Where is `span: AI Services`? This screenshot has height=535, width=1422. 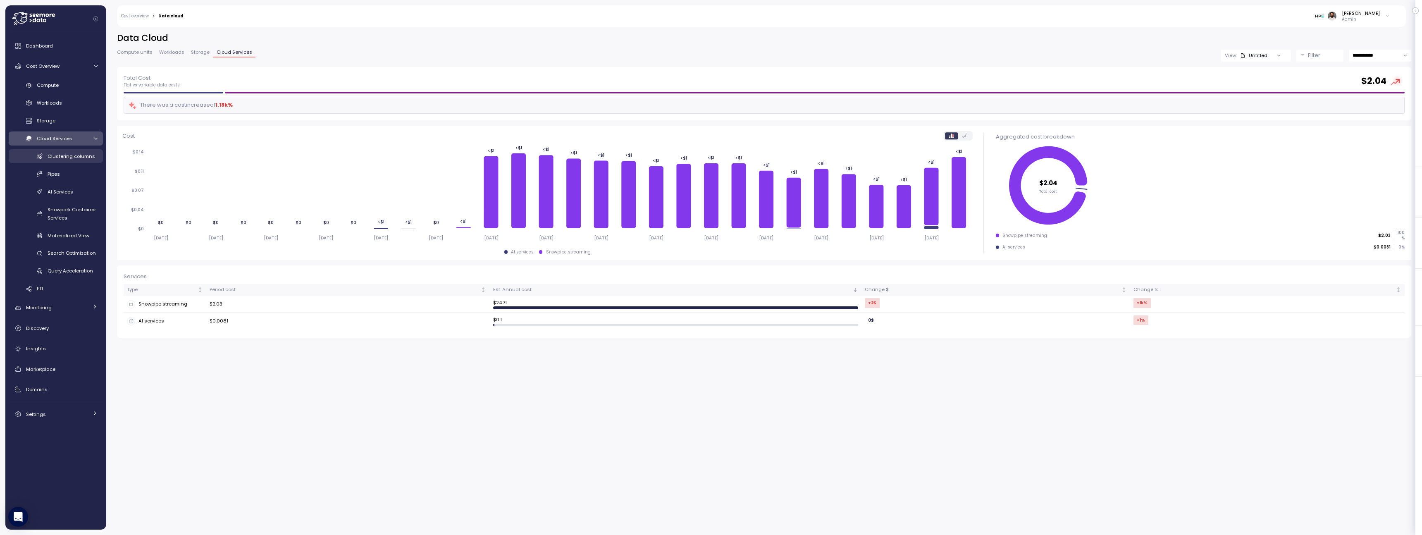 span: AI Services is located at coordinates (60, 192).